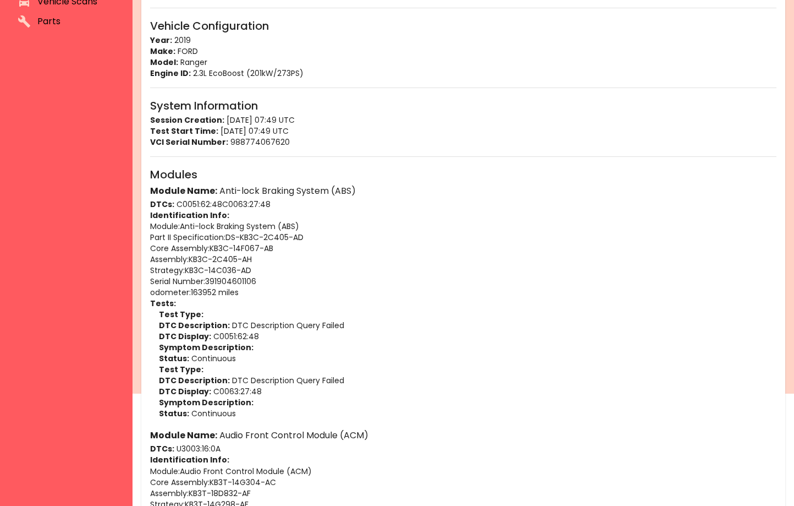 The width and height of the screenshot is (794, 506). I want to click on strong: Test Start Time:, so click(184, 131).